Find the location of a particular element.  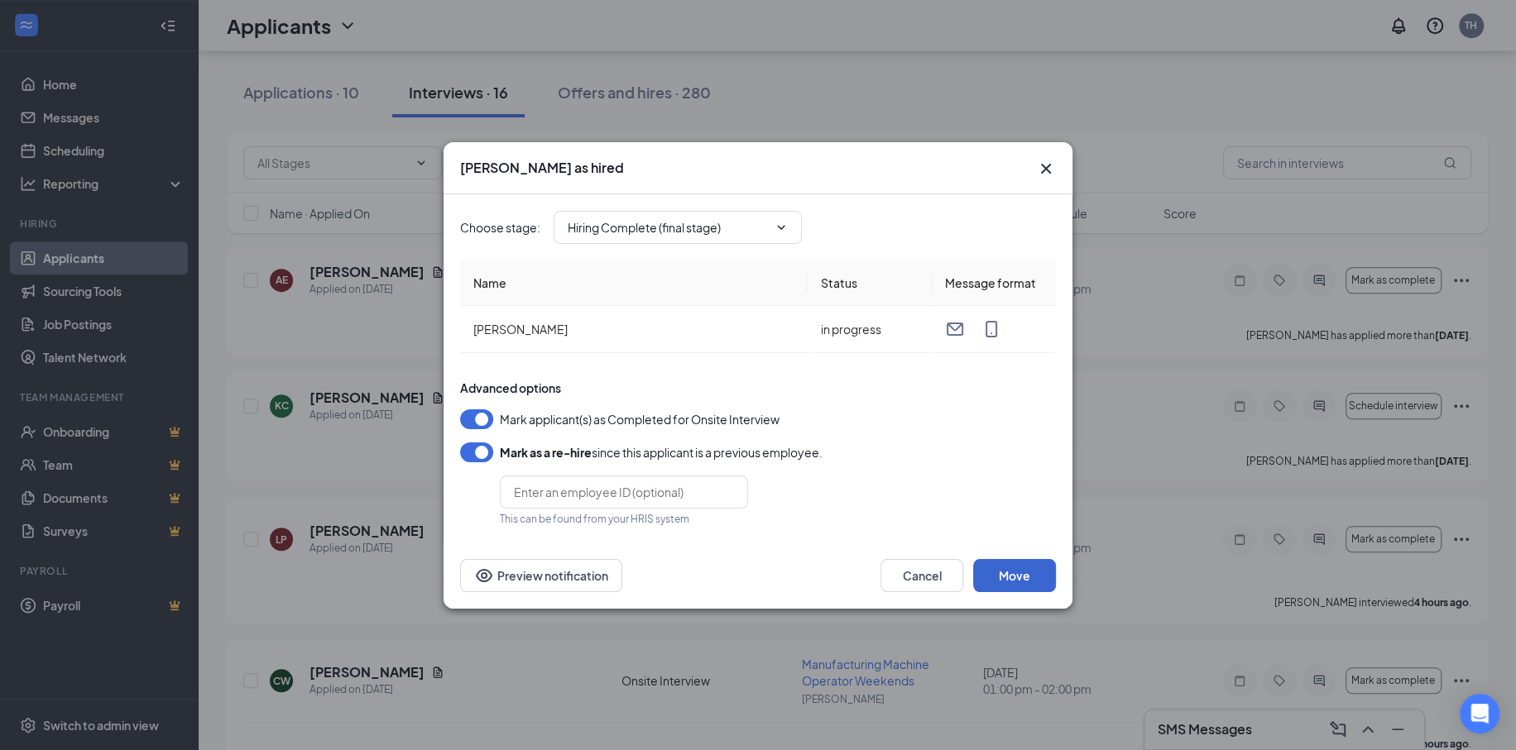

svg: Email is located at coordinates (955, 329).